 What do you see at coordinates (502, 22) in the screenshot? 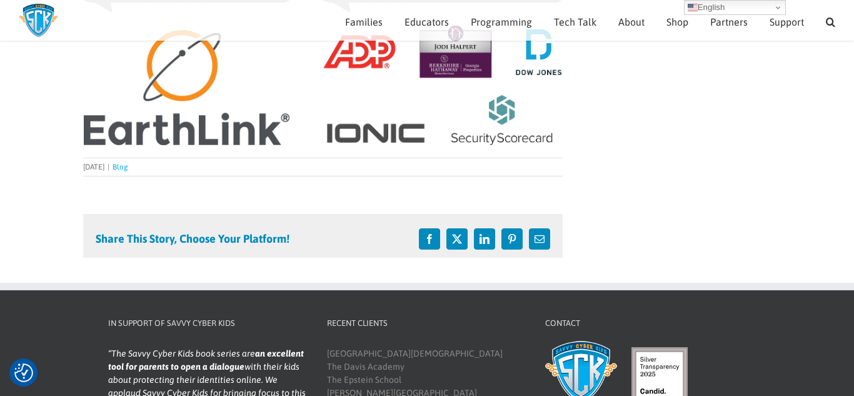
I see `span: Programming` at bounding box center [502, 22].